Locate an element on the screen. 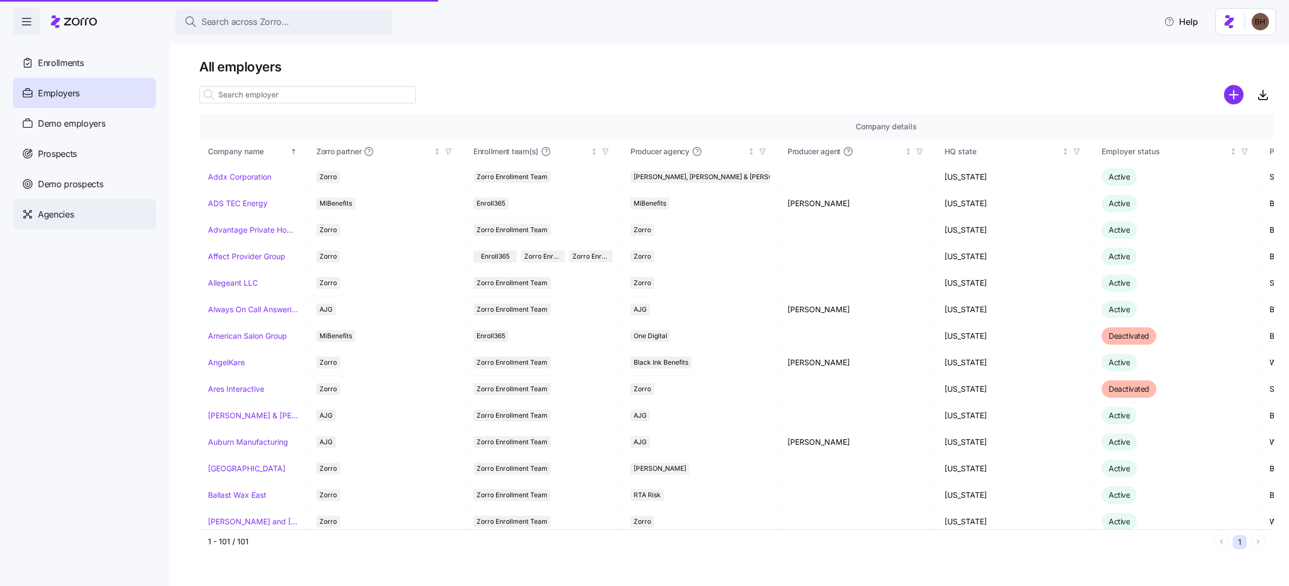 This screenshot has height=586, width=1289. div: Sorted ascending is located at coordinates (293, 152).